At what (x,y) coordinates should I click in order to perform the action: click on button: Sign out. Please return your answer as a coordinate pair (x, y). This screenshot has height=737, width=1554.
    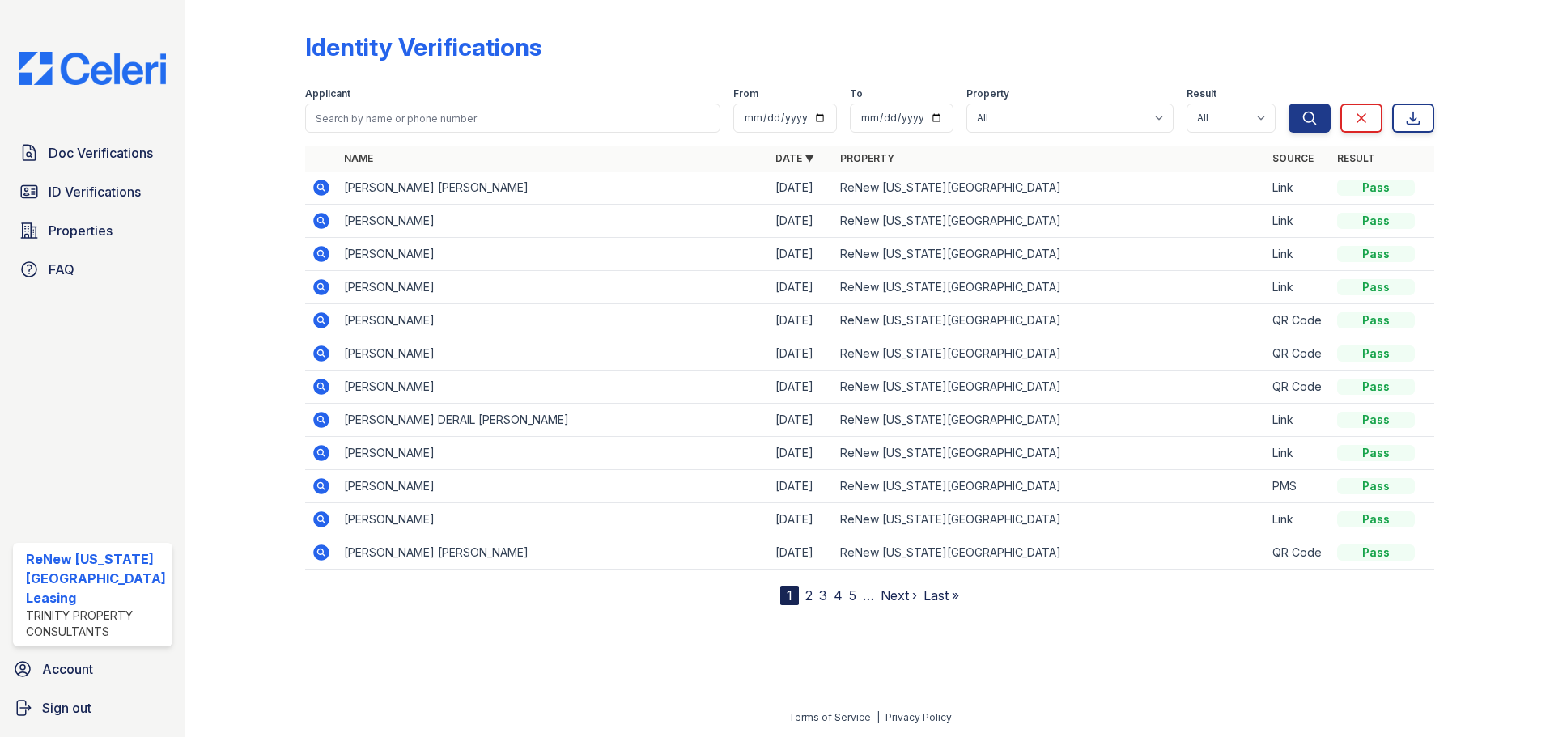
    Looking at the image, I should click on (92, 708).